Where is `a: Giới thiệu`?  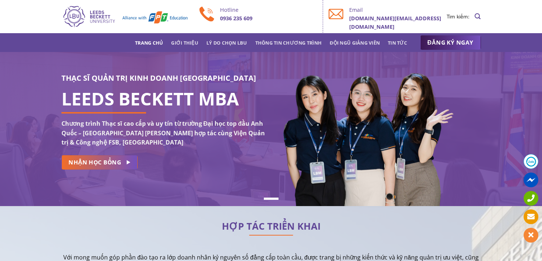 a: Giới thiệu is located at coordinates (185, 43).